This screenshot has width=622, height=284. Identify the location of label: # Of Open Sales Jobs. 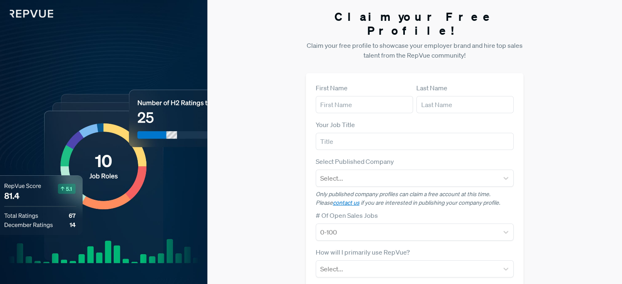
(347, 216).